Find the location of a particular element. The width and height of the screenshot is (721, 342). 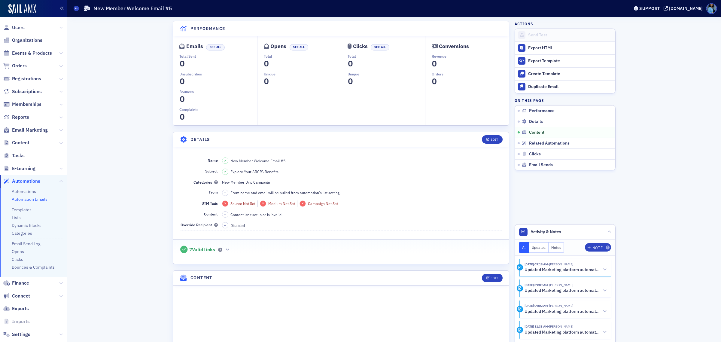

span: Automations is located at coordinates (26, 181).